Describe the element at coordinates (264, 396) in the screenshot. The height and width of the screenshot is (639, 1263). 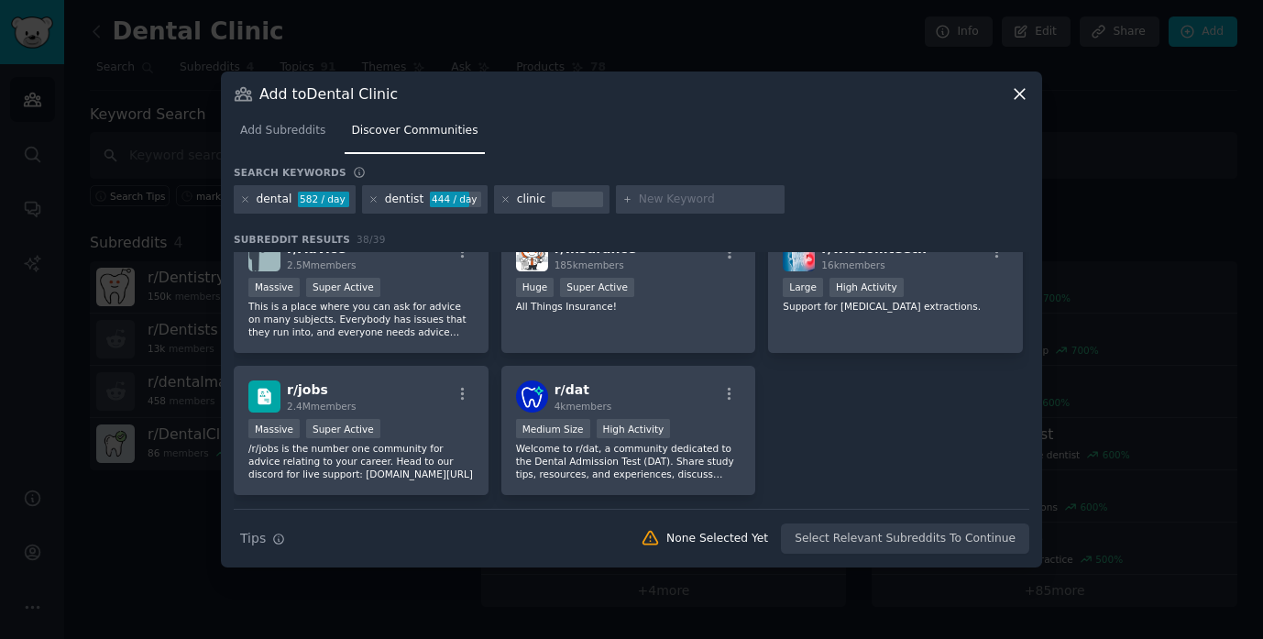
I see `img: jobs` at that location.